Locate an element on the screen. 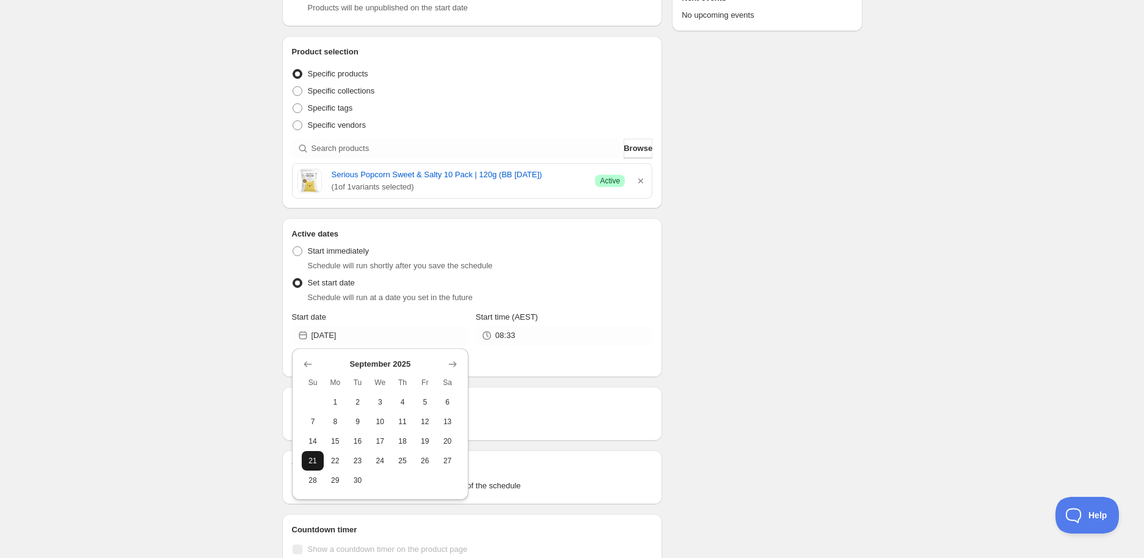  span: Start immediately is located at coordinates (338, 250).